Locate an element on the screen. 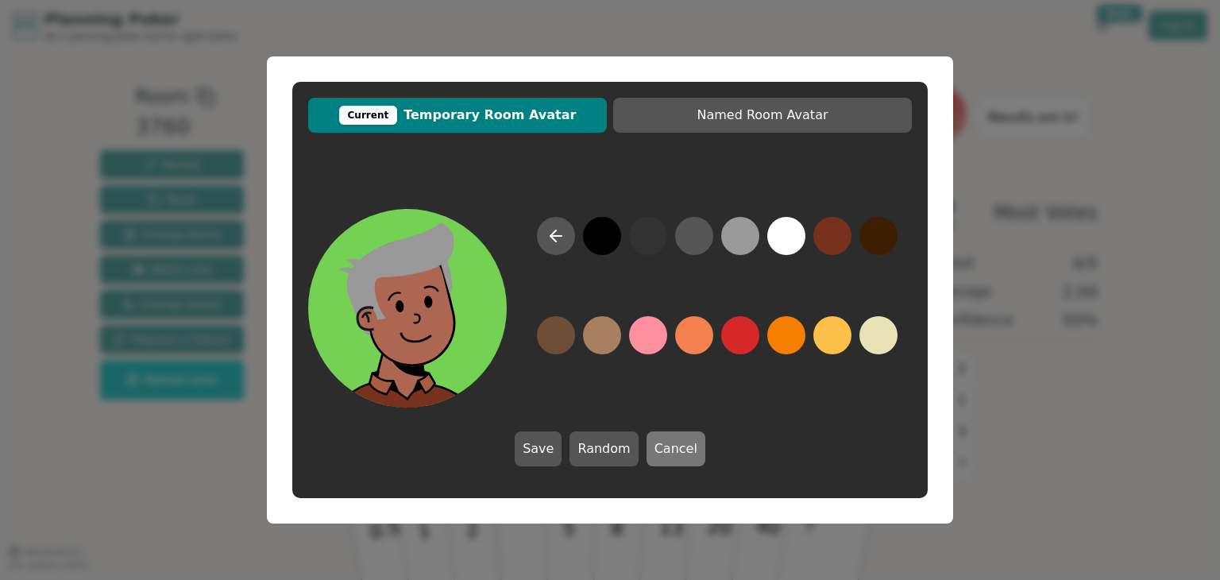 The image size is (1220, 580). button: CurrentTemporary Room Avatar is located at coordinates (458, 115).